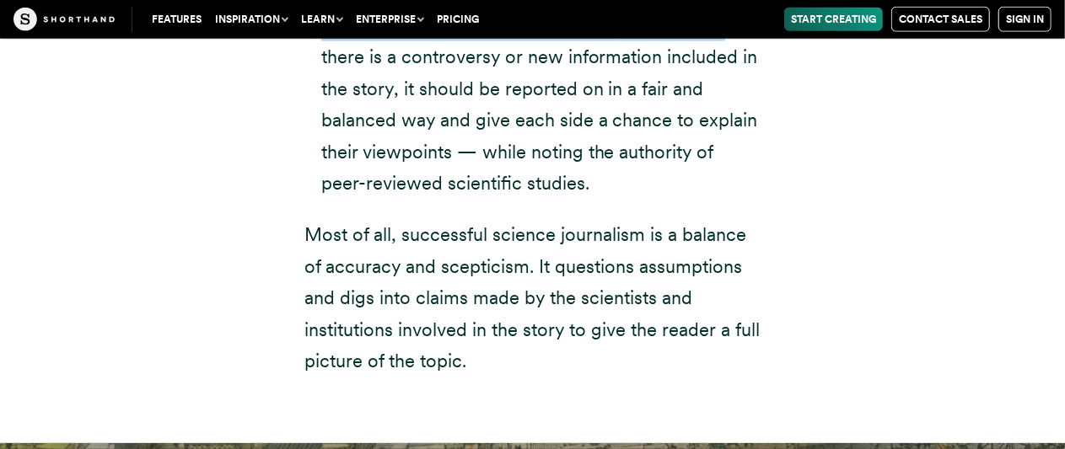 The image size is (1065, 449). Describe the element at coordinates (389, 19) in the screenshot. I see `button: Enterprise` at that location.